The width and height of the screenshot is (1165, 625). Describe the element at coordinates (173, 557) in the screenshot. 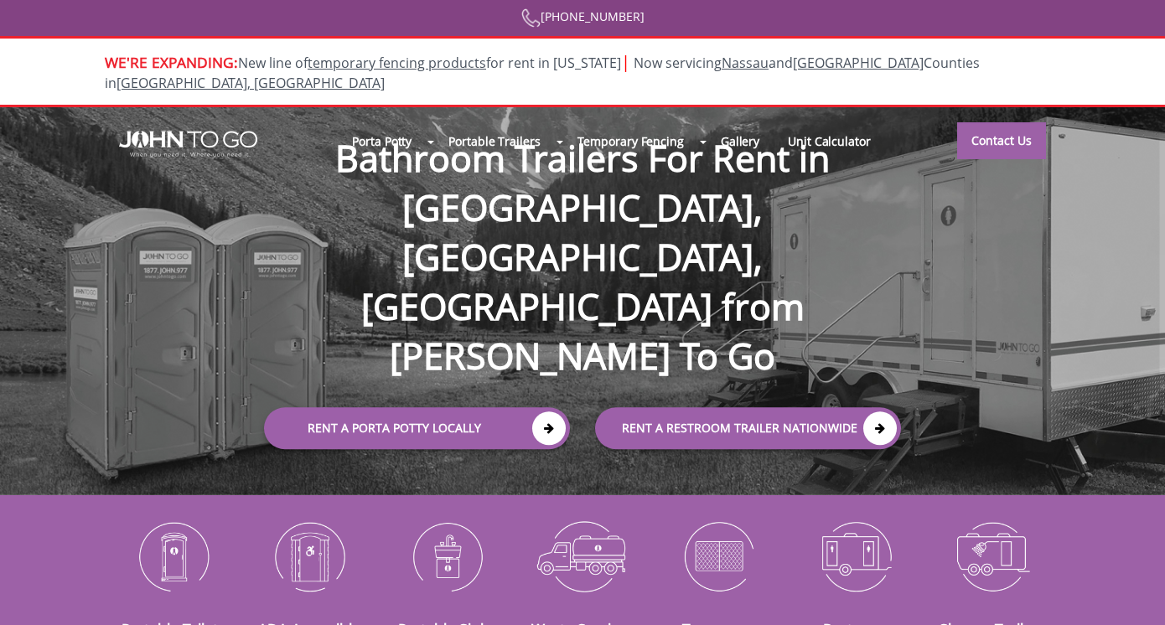

I see `img: Portable-Toilets-icon_N.png` at that location.